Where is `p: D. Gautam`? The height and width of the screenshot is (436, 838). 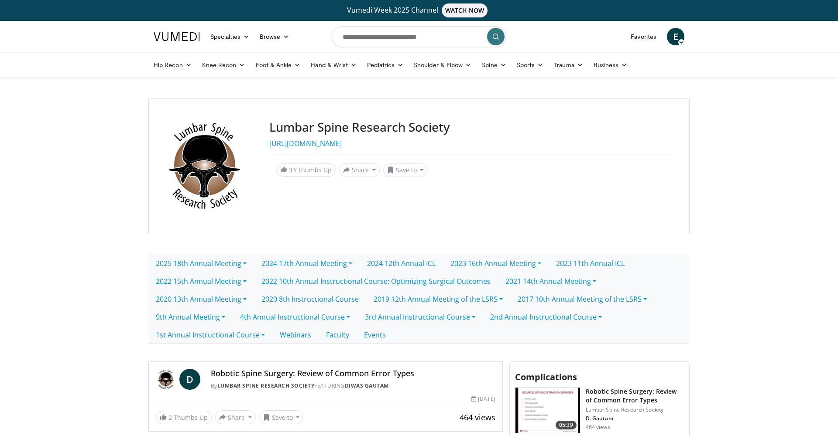
p: D. Gautam is located at coordinates (634, 419).